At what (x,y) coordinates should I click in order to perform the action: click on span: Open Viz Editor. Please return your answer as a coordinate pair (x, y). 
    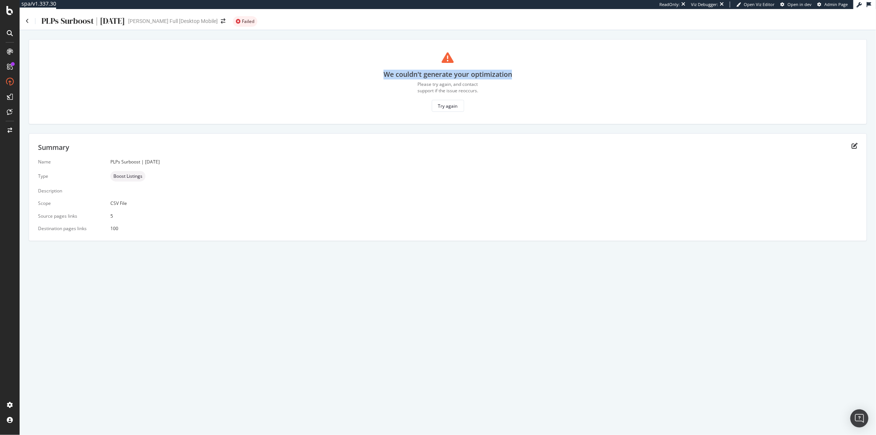
    Looking at the image, I should click on (759, 4).